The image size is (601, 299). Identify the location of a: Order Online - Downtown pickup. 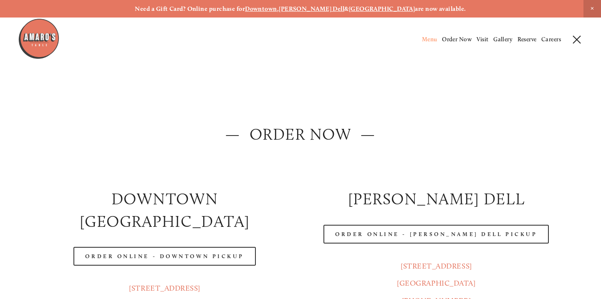
(165, 256).